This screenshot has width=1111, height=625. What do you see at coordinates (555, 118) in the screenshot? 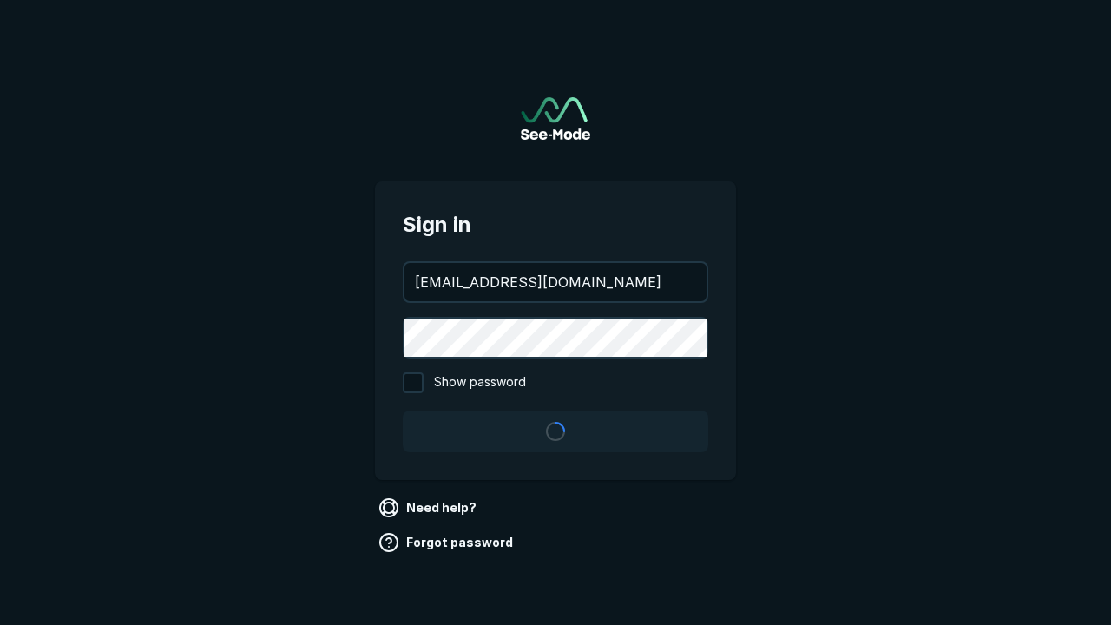
I see `img: See-Mode Logo` at bounding box center [555, 118].